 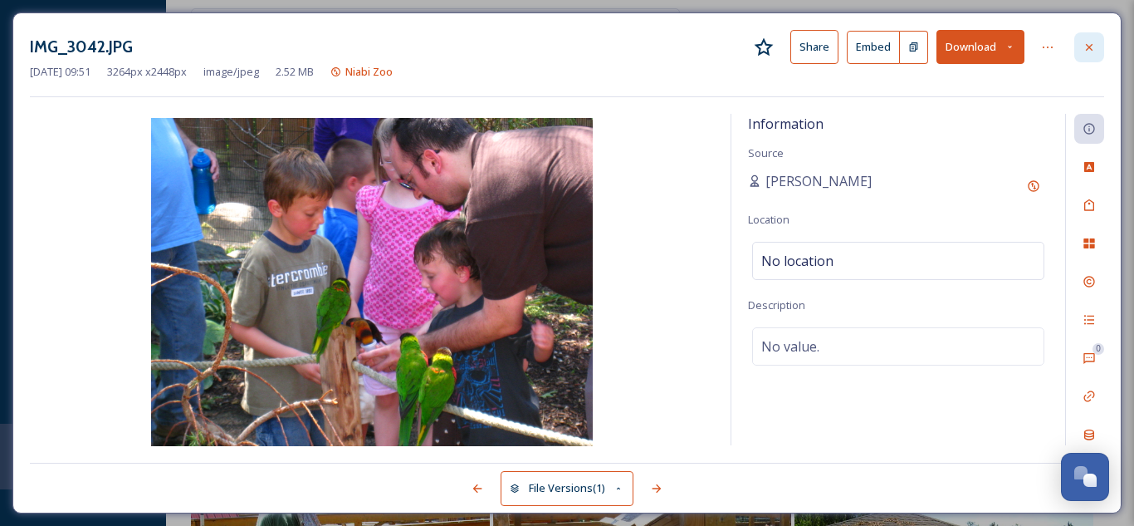 I want to click on button: Share, so click(x=814, y=46).